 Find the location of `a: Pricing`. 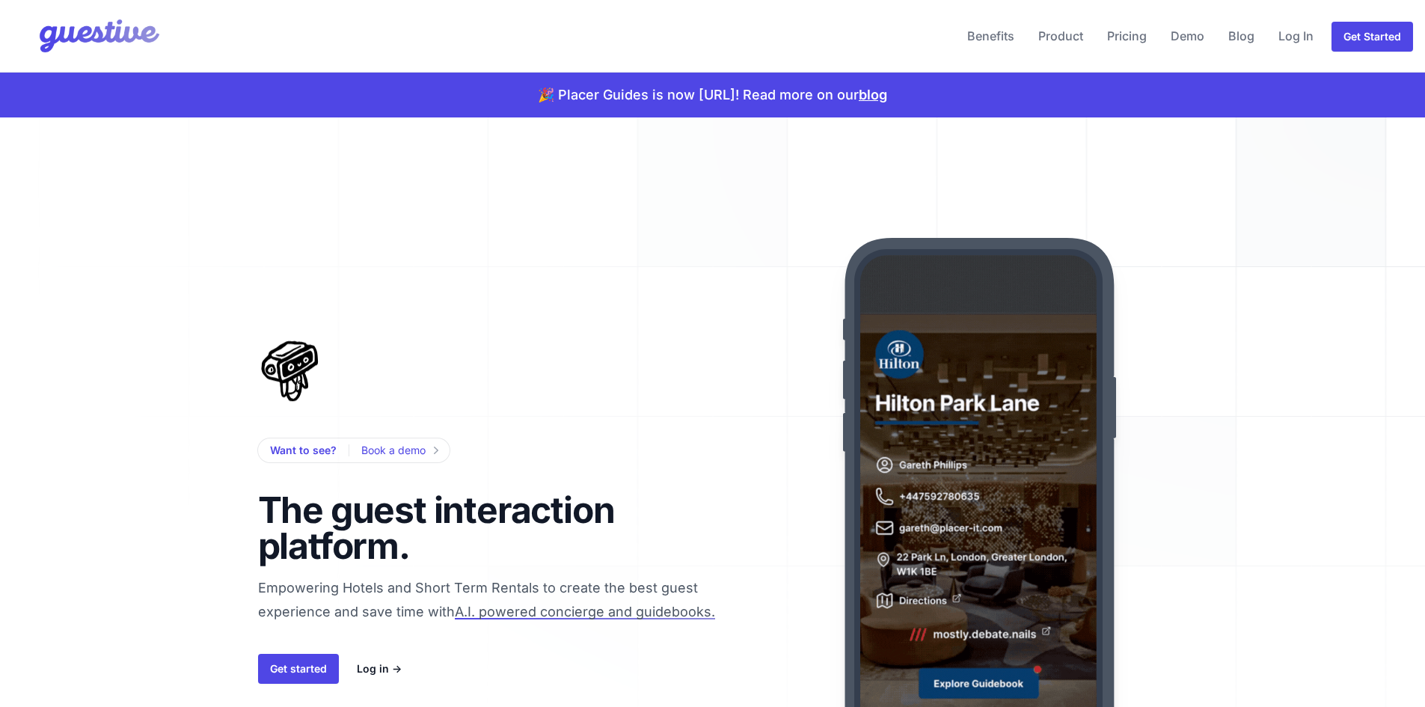

a: Pricing is located at coordinates (1127, 36).